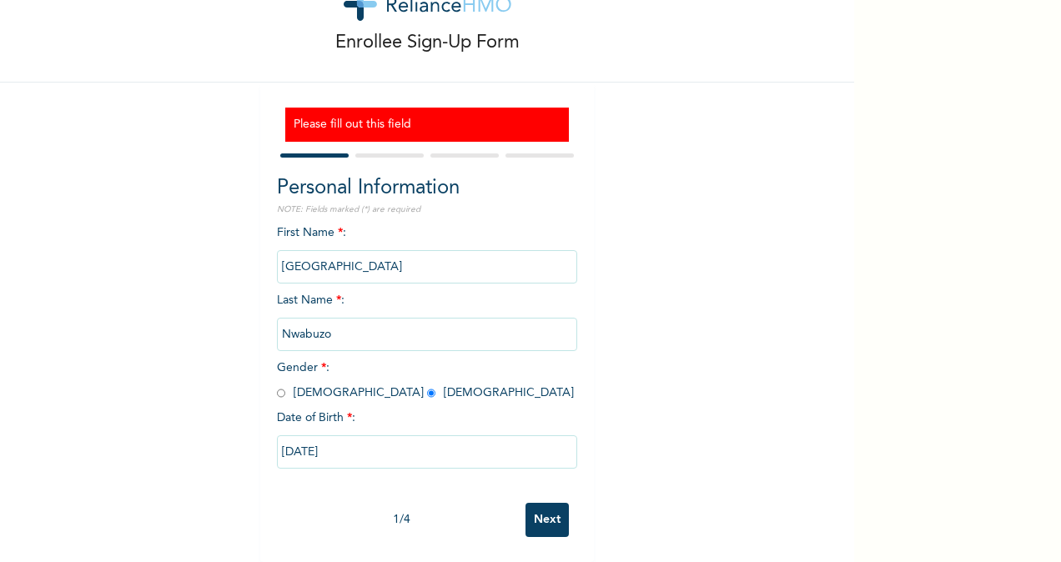 The height and width of the screenshot is (562, 1061). I want to click on input: DD-MM-YYYY, so click(427, 452).